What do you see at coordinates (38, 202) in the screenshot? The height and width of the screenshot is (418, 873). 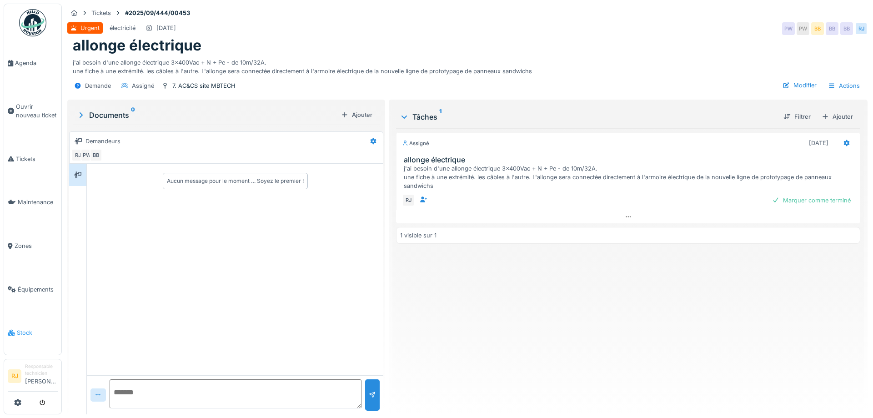 I see `span: Maintenance` at bounding box center [38, 202].